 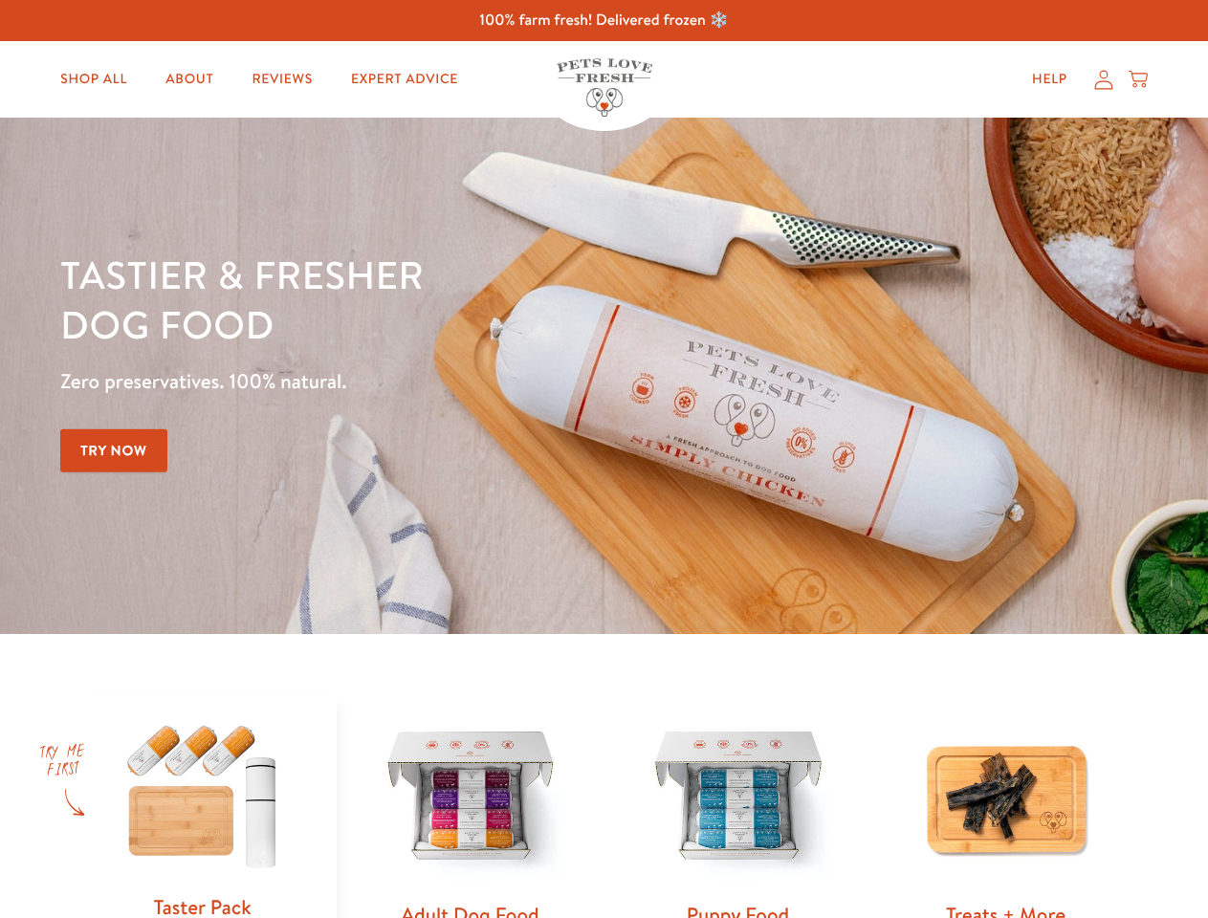 What do you see at coordinates (423, 381) in the screenshot?
I see `p: Zero preservatives. 100% natural.` at bounding box center [423, 381].